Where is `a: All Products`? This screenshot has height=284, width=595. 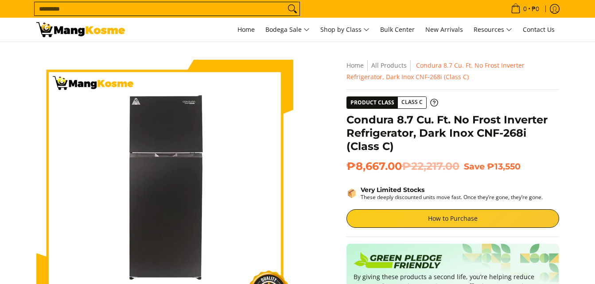 a: All Products is located at coordinates (389, 65).